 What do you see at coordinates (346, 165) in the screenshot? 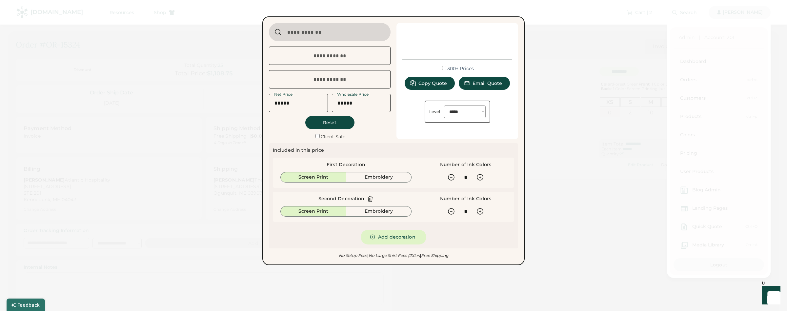
I see `div: First Decoration` at bounding box center [346, 165].